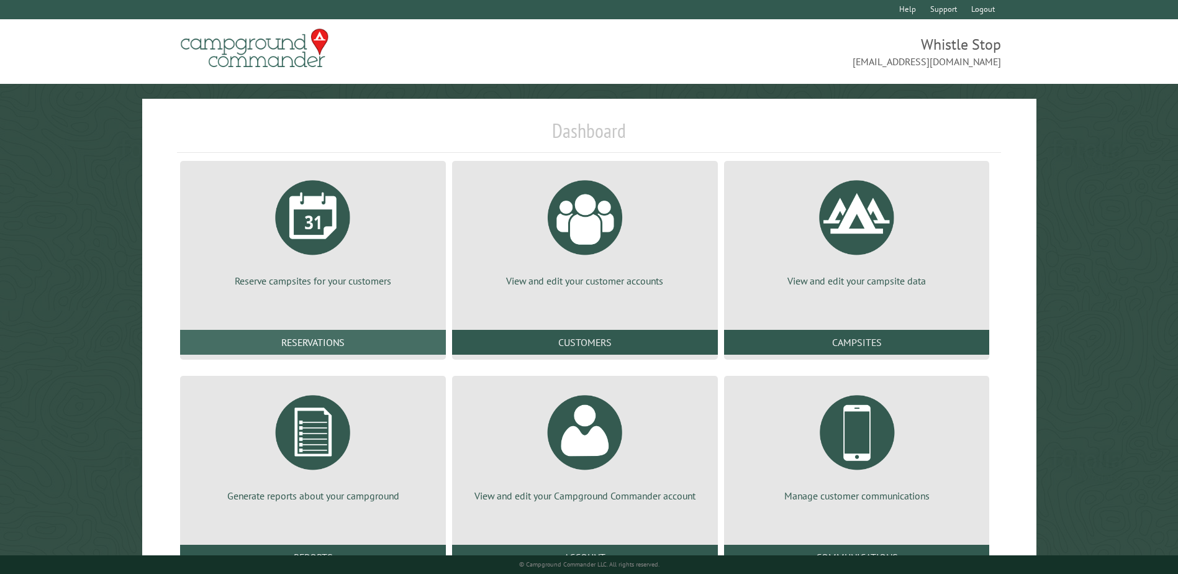  What do you see at coordinates (857, 557) in the screenshot?
I see `a: Communications` at bounding box center [857, 557].